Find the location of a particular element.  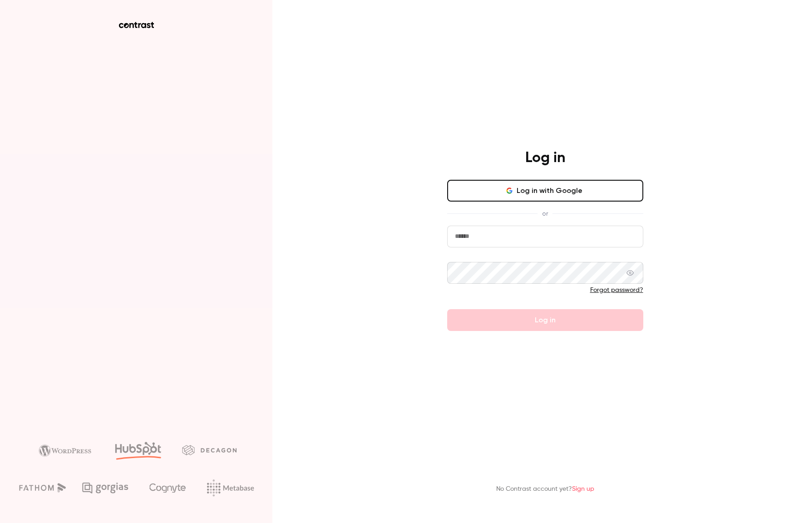

p: No Contrast account yet? is located at coordinates (545, 489).